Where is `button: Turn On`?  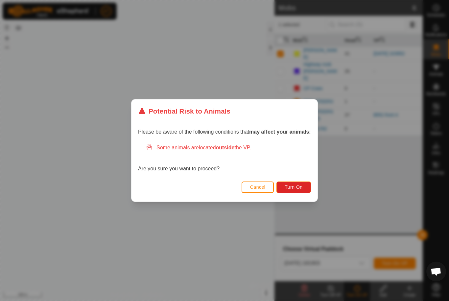 button: Turn On is located at coordinates (294, 187).